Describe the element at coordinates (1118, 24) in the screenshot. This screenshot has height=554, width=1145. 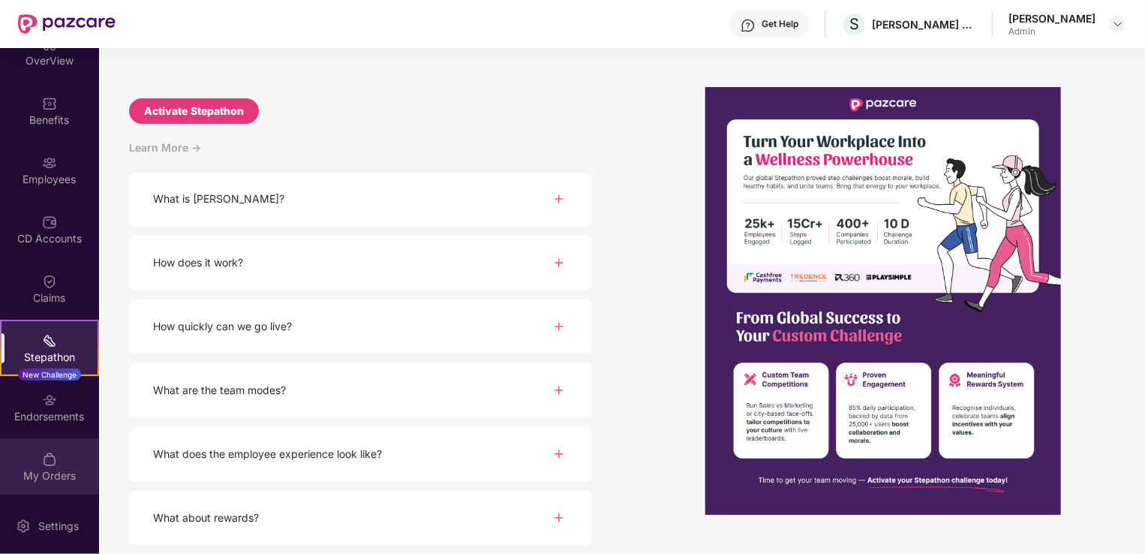
I see `img: svg+xml;base64,PHN2ZyBpZD0iRHJvcGRvd24tMzJ4MzIiIHhtbG5zPSJodHRwOi8vd3d3LnczLm9yZy8yMDAwL3N2ZyIgd2...` at that location.